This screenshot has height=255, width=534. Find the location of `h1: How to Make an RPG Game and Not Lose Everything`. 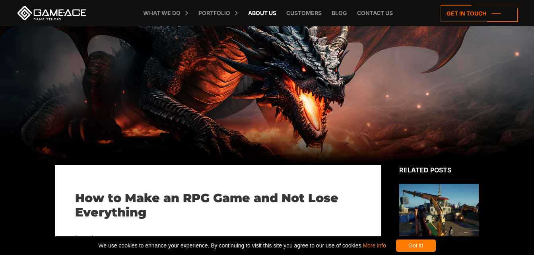

h1: How to Make an RPG Game and Not Lose Everything is located at coordinates (218, 206).